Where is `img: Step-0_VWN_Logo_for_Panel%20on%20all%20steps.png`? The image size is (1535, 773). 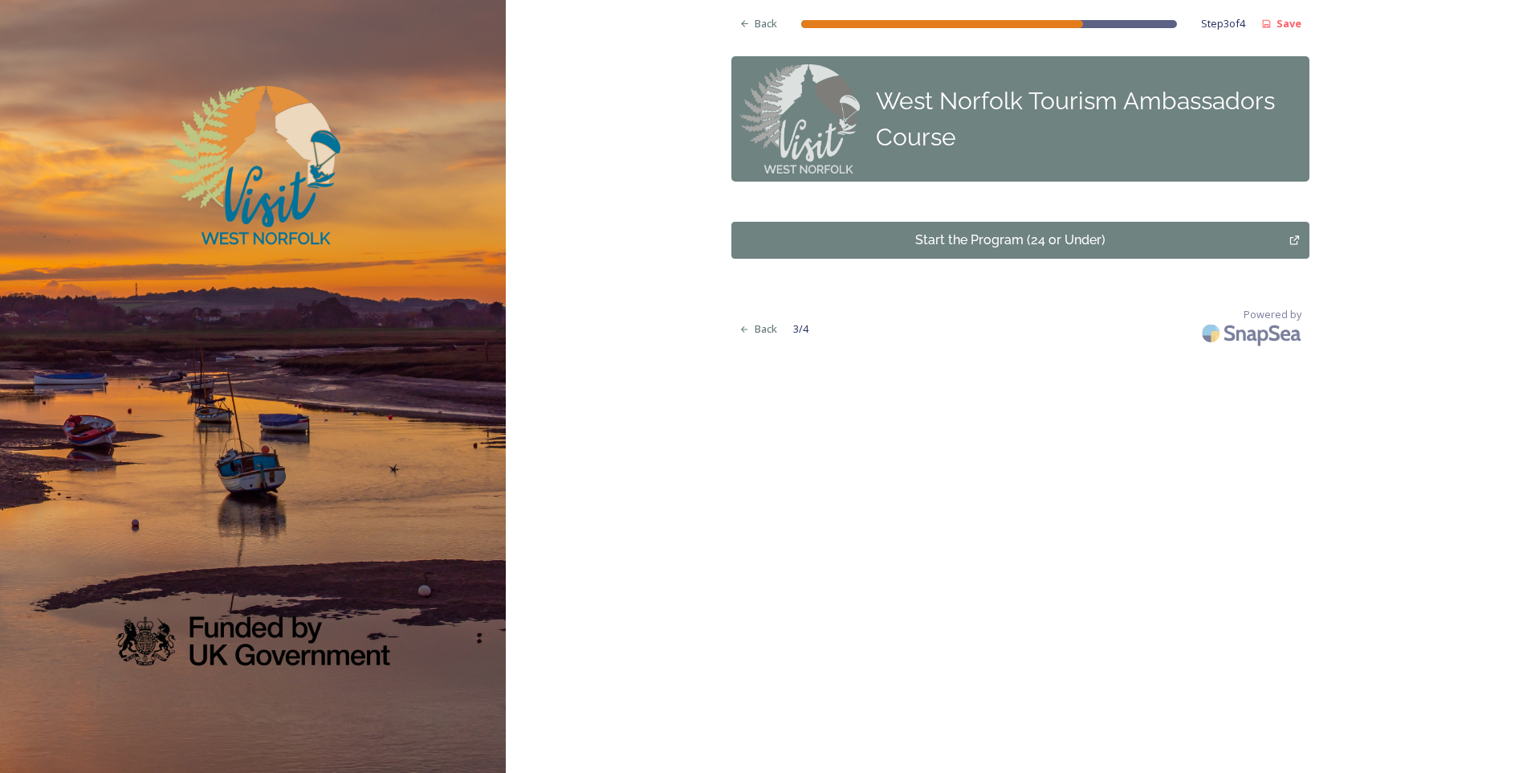
img: Step-0_VWN_Logo_for_Panel%20on%20all%20steps.png is located at coordinates (800, 119).